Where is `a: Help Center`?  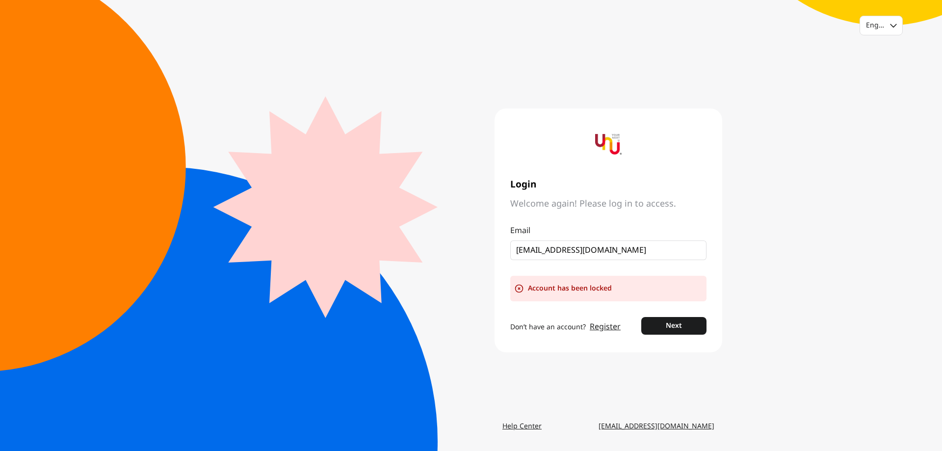 a: Help Center is located at coordinates (522, 426).